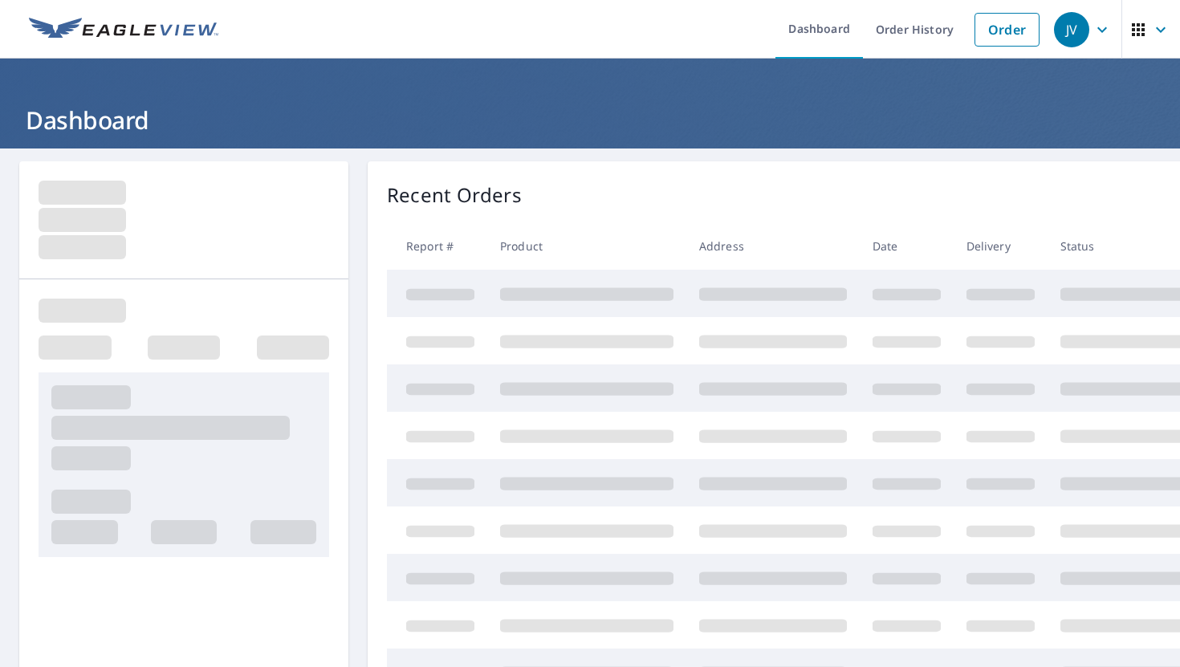 The height and width of the screenshot is (667, 1180). I want to click on th: Report #, so click(437, 246).